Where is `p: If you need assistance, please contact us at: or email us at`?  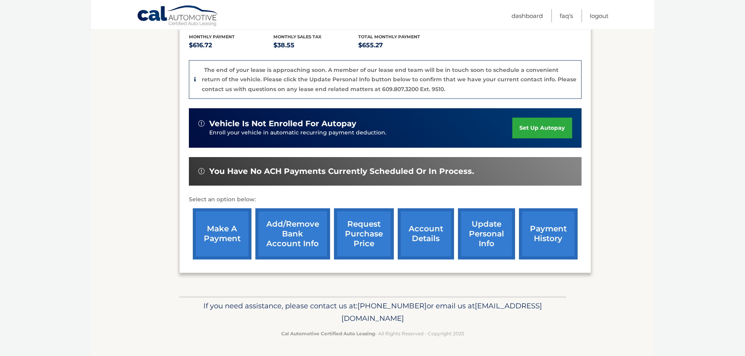 p: If you need assistance, please contact us at: or email us at is located at coordinates (373, 313).